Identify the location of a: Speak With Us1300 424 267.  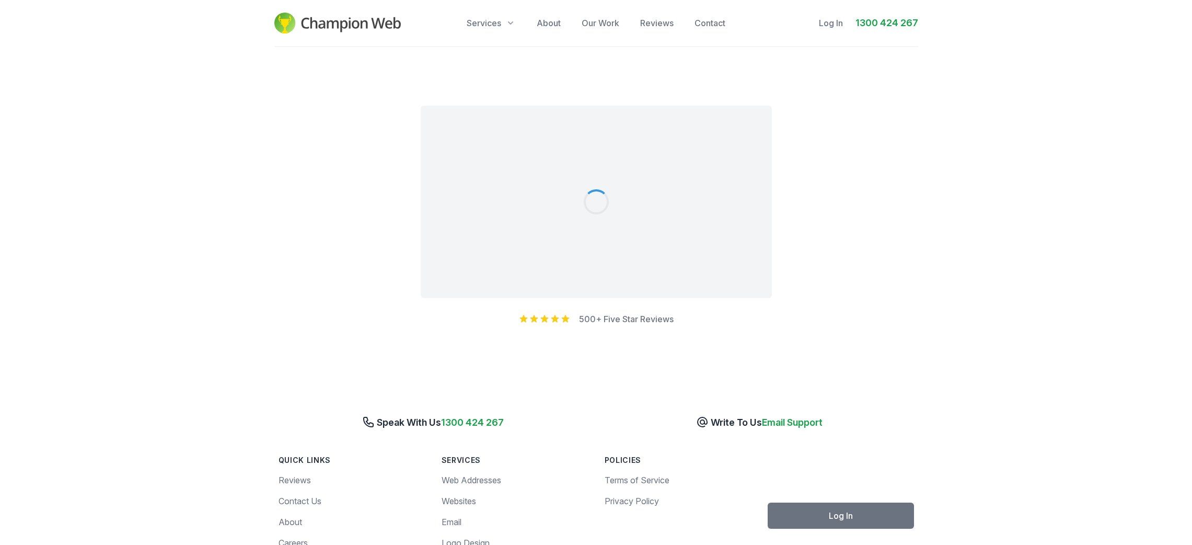
(433, 422).